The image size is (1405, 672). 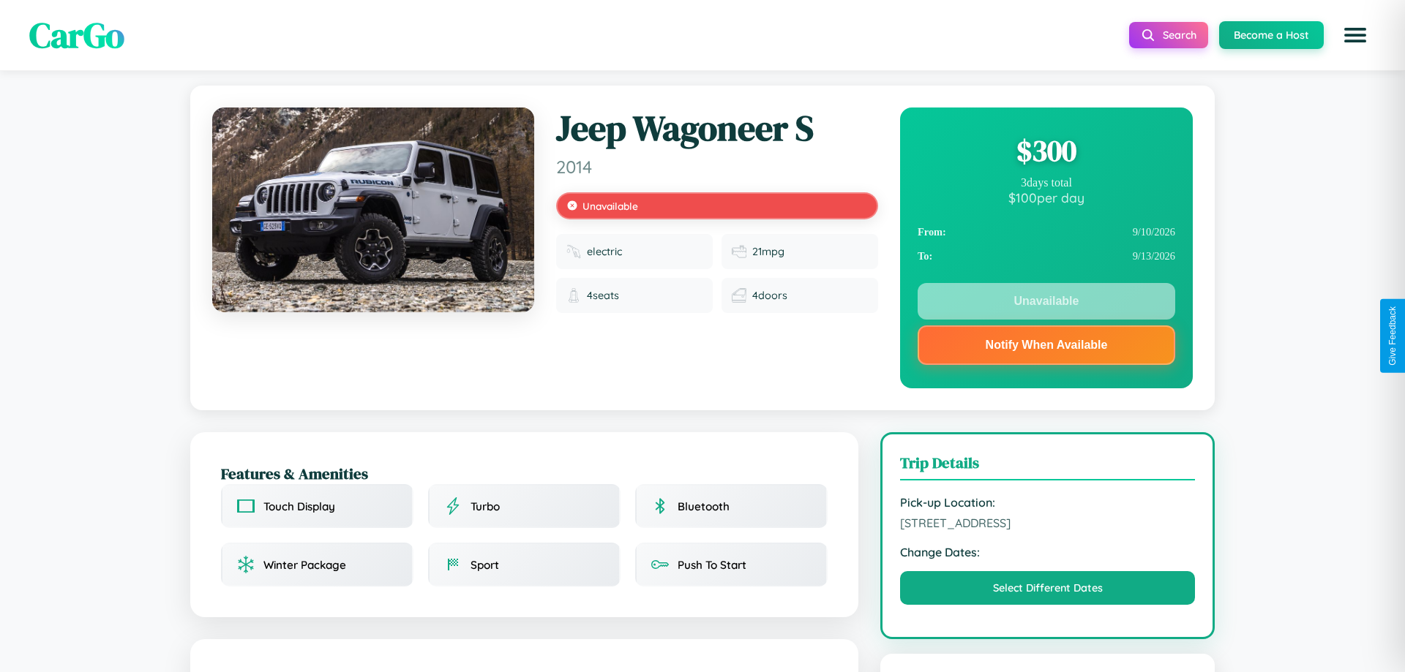 What do you see at coordinates (1046, 151) in the screenshot?
I see `div: $ 300` at bounding box center [1046, 151].